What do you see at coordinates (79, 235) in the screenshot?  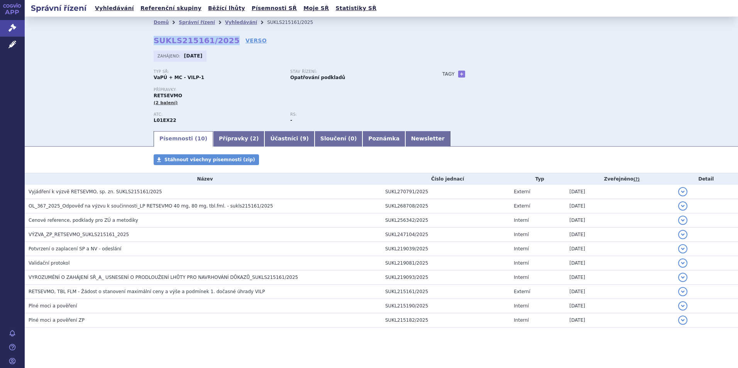 I see `span: VÝZVA_ZP_RETSEVMO_SUKLS215161_2025` at bounding box center [79, 235].